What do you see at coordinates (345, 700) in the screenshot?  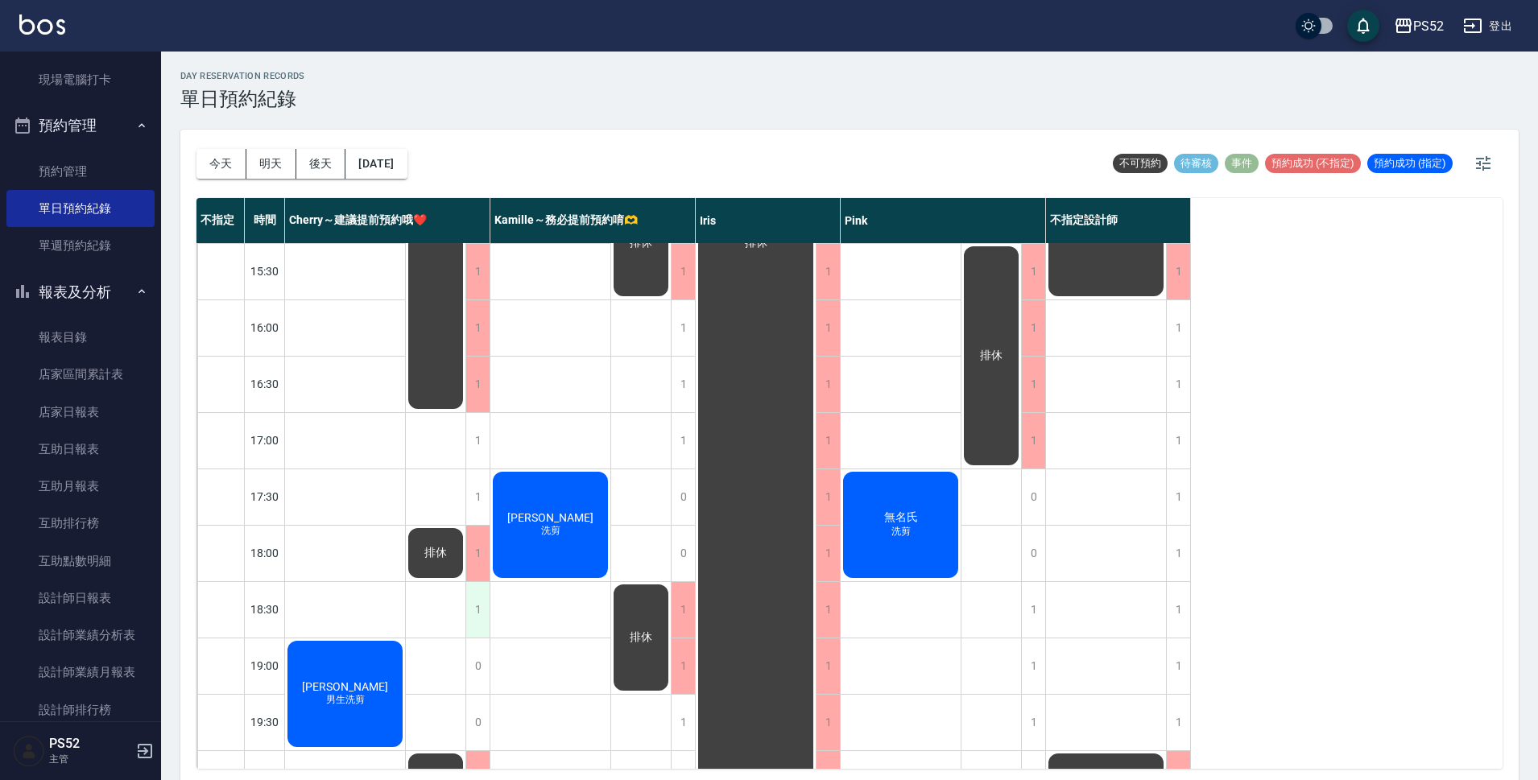 I see `span: 男生洗剪` at bounding box center [345, 700].